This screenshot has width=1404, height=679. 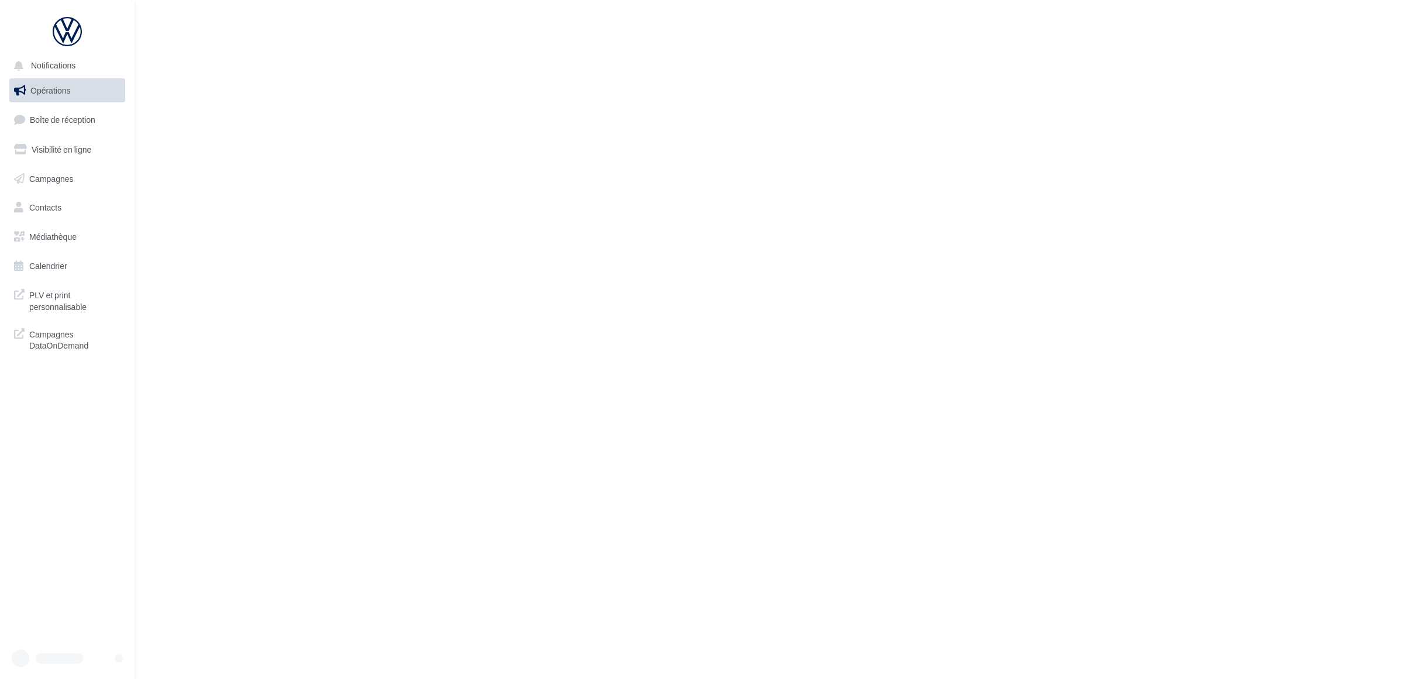 I want to click on a: Campagnes DataOnDemand, so click(x=67, y=339).